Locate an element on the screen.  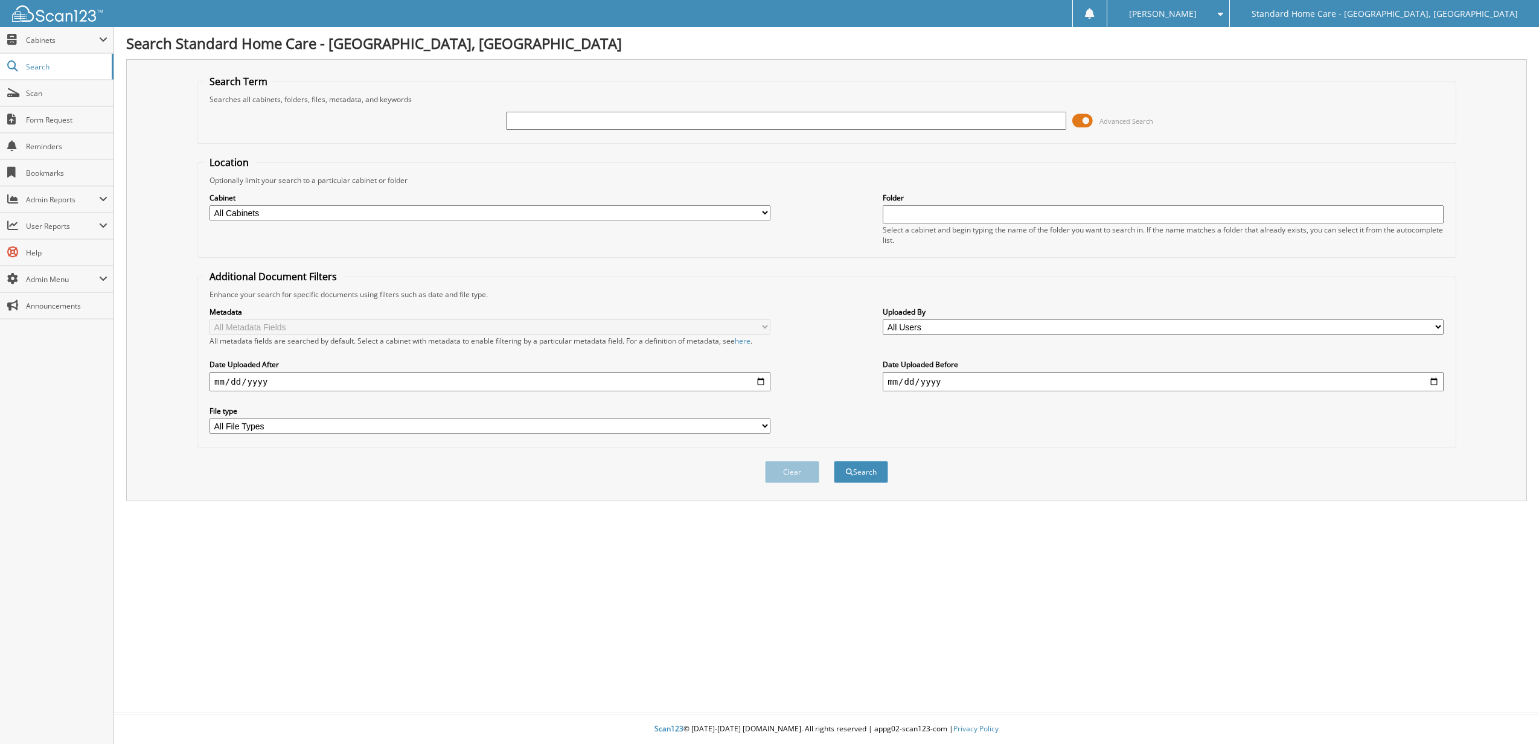
span: Form Request is located at coordinates (66, 120).